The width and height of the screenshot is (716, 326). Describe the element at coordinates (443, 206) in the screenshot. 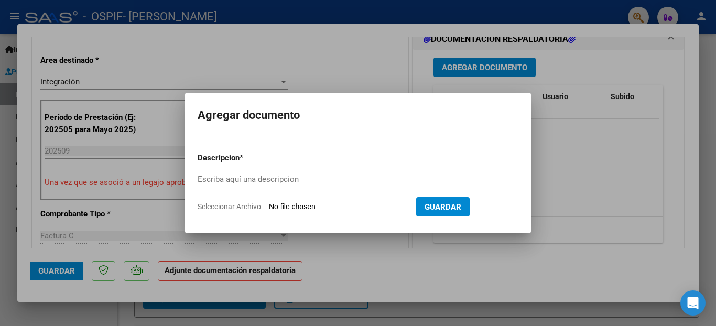

I see `button: Guardar` at that location.